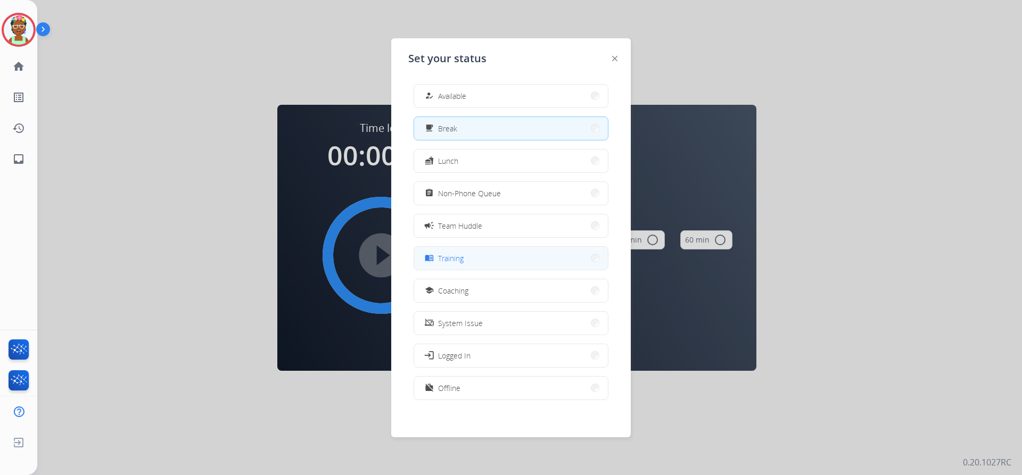 The height and width of the screenshot is (475, 1022). I want to click on mat-icon: home, so click(19, 67).